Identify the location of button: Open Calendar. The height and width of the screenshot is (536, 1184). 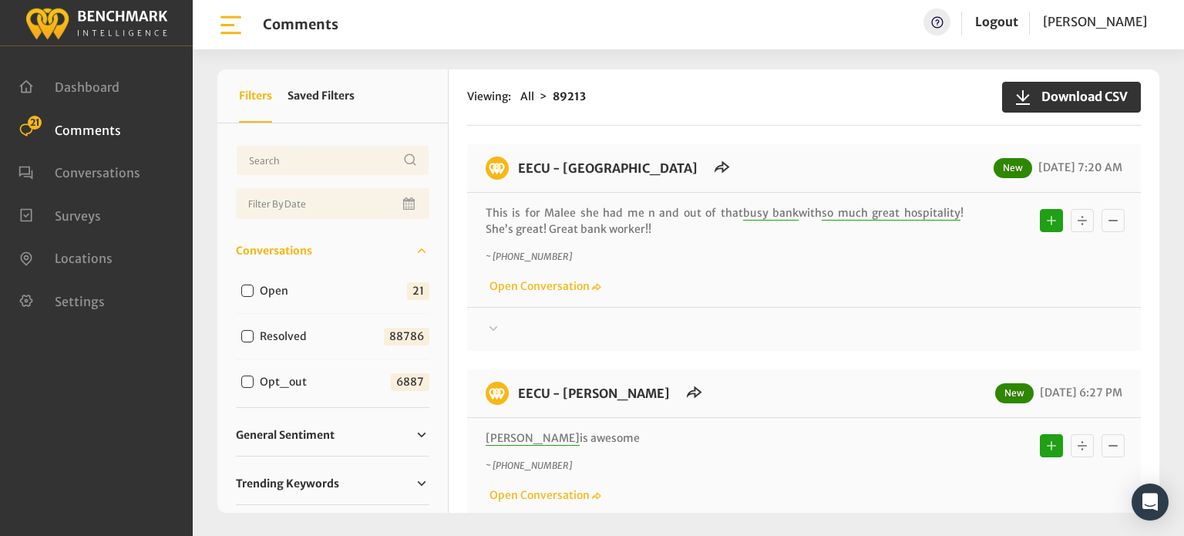
(410, 204).